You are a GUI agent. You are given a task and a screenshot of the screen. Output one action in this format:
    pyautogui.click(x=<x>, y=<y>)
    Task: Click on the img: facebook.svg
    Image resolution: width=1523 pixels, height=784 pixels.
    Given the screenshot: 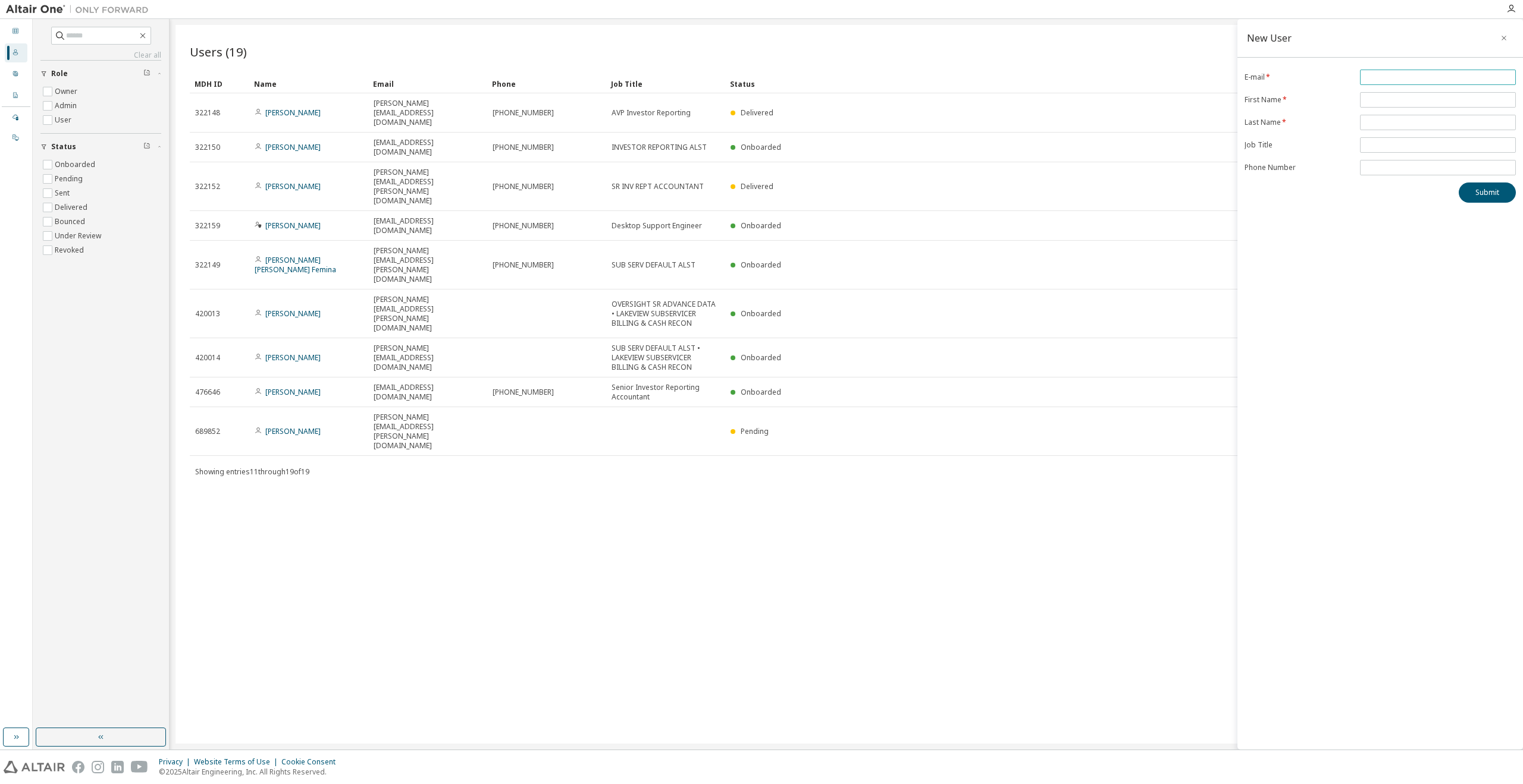 What is the action you would take?
    pyautogui.click(x=78, y=767)
    